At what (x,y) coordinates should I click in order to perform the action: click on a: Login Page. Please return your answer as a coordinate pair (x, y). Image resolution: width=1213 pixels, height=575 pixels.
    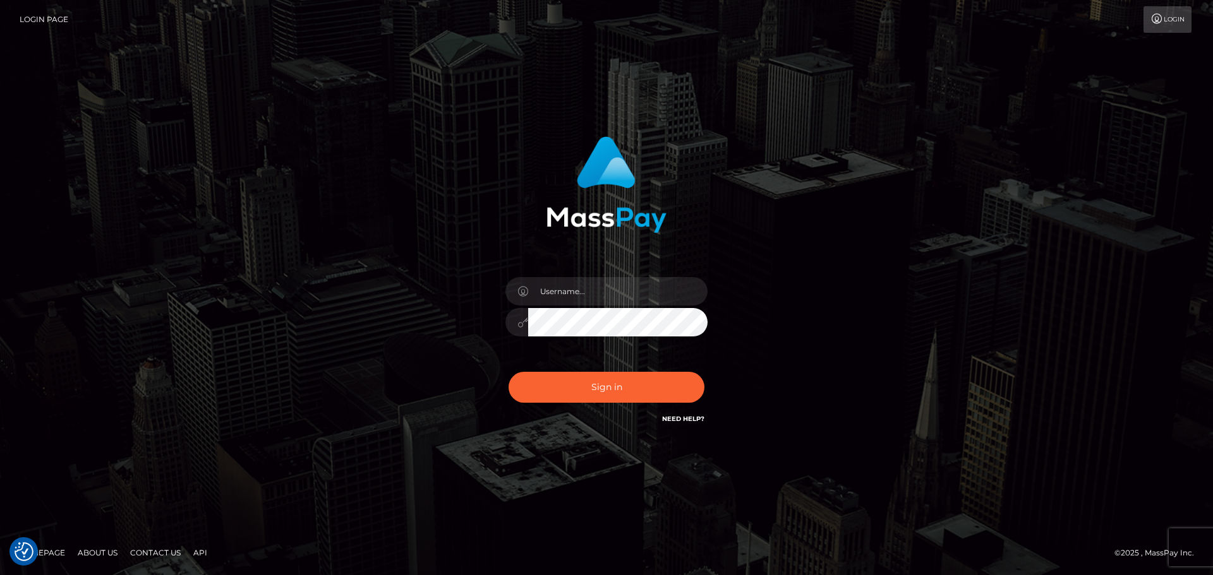
    Looking at the image, I should click on (44, 20).